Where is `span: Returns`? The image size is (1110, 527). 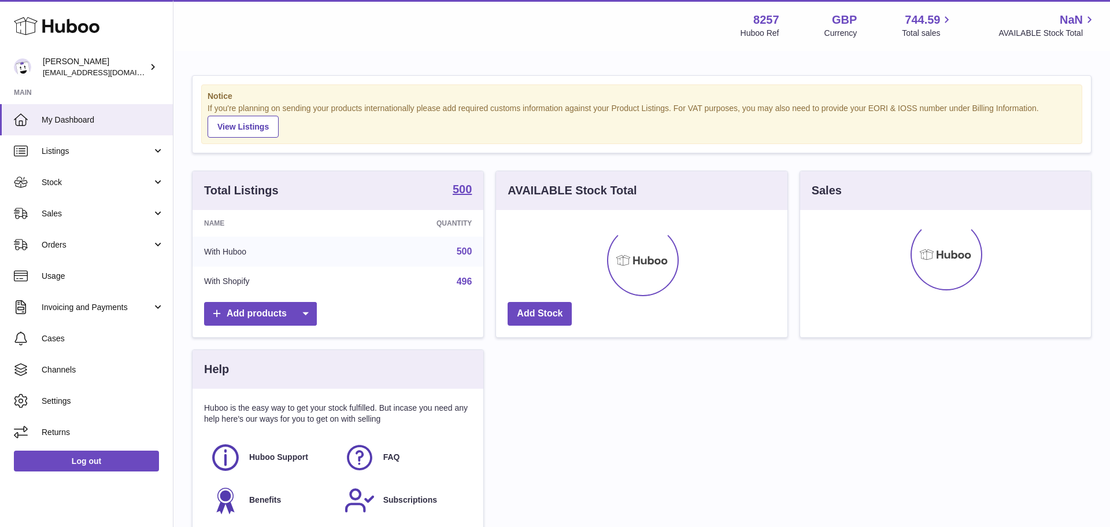
span: Returns is located at coordinates (103, 432).